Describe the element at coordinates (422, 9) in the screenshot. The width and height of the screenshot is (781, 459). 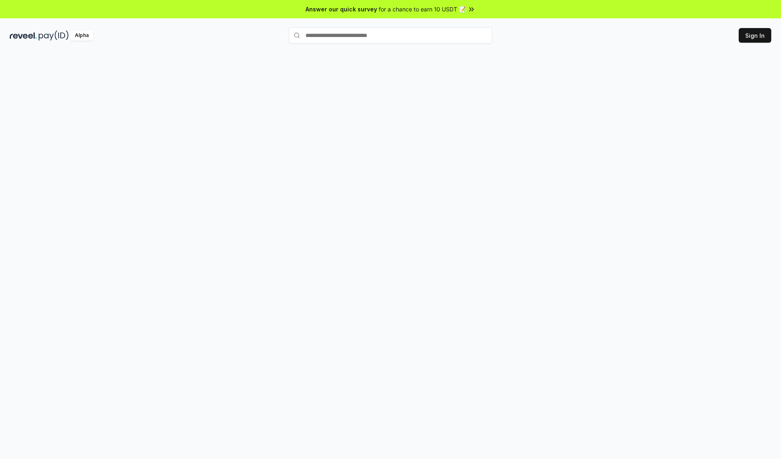
I see `span: for a chance to earn 10 USDT 📝` at that location.